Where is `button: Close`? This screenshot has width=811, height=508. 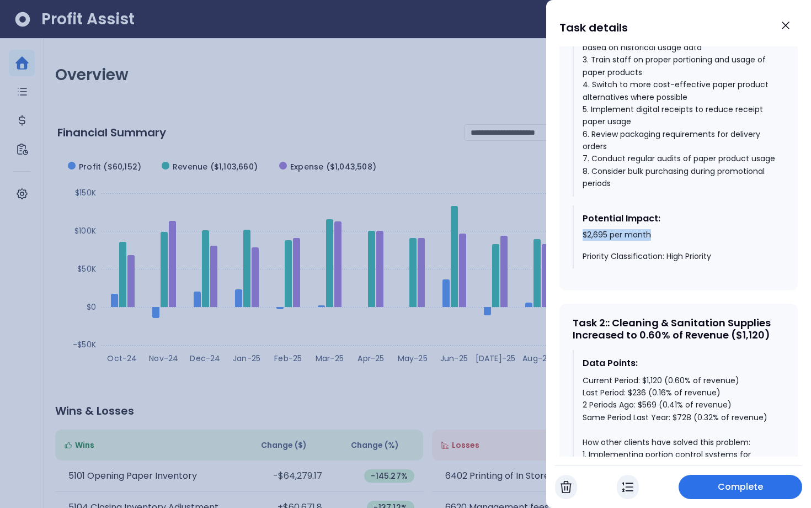 button: Close is located at coordinates (786, 25).